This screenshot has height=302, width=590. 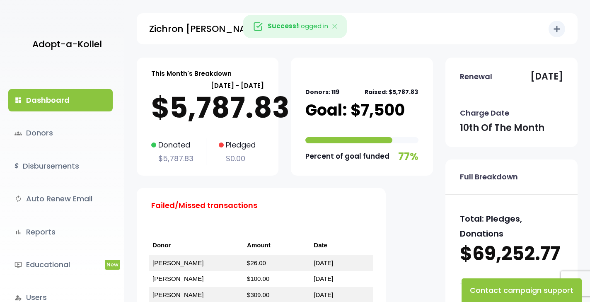 I want to click on p: Renewal, so click(x=476, y=77).